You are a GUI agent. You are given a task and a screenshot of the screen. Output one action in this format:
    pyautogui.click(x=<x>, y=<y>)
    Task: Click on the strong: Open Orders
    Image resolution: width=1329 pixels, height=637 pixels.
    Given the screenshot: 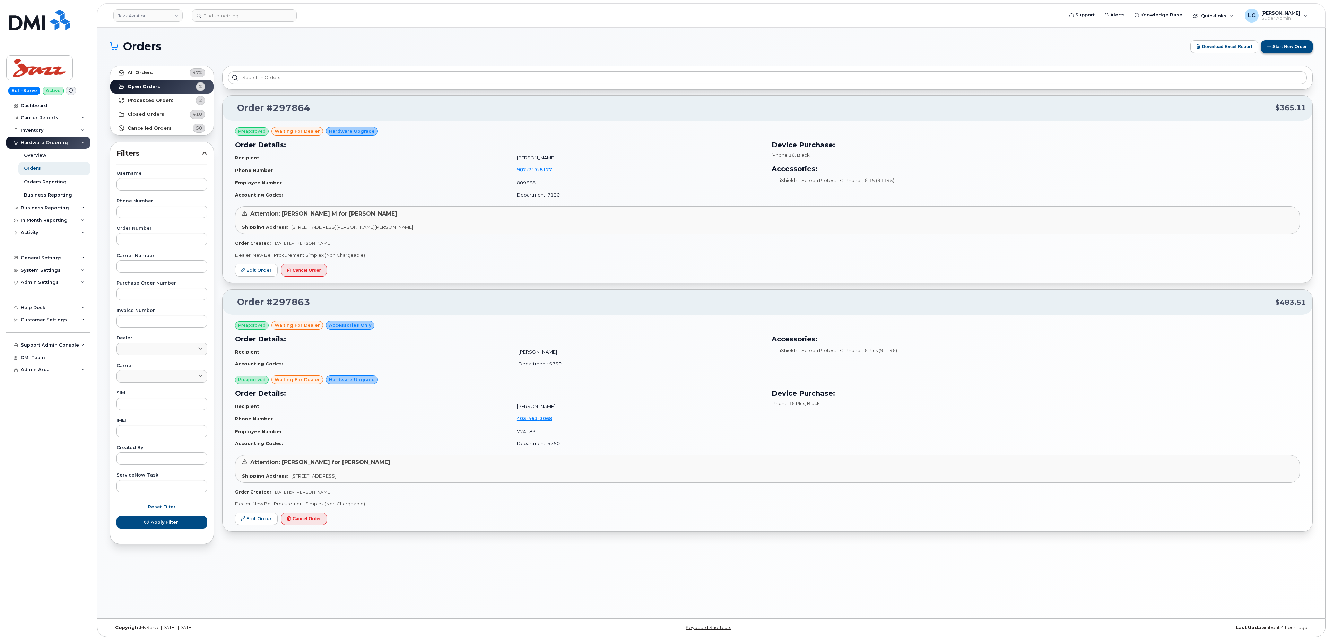 What is the action you would take?
    pyautogui.click(x=144, y=87)
    